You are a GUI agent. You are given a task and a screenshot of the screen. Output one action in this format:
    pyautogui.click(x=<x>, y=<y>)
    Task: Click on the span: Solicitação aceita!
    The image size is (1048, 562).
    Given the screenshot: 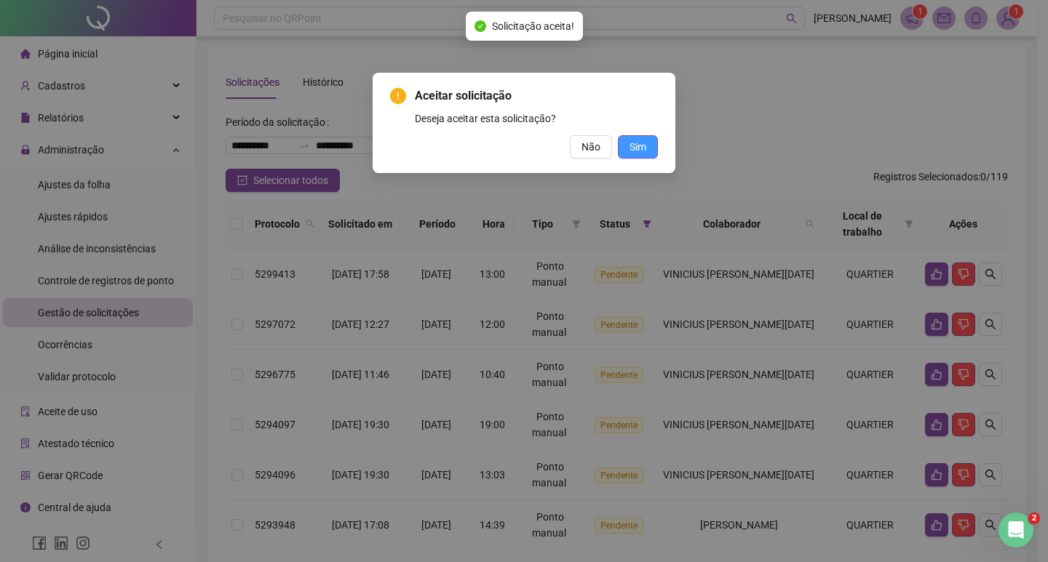 What is the action you would take?
    pyautogui.click(x=532, y=26)
    